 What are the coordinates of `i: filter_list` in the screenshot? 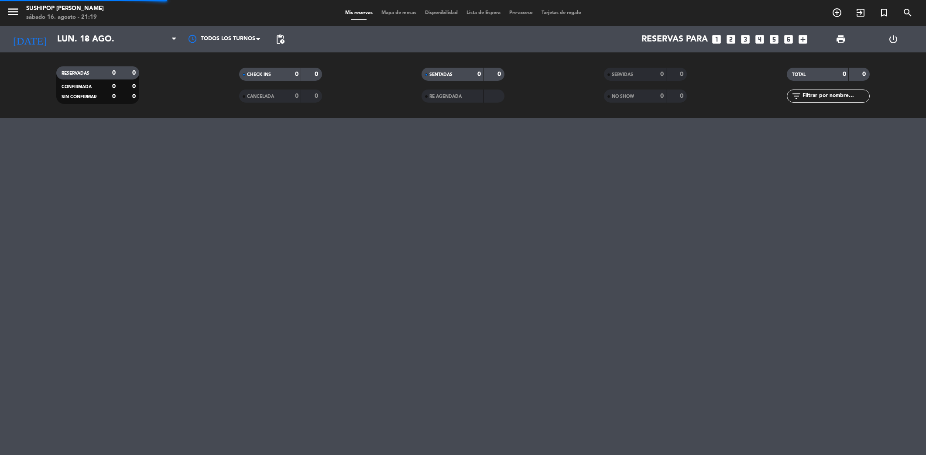 It's located at (796, 96).